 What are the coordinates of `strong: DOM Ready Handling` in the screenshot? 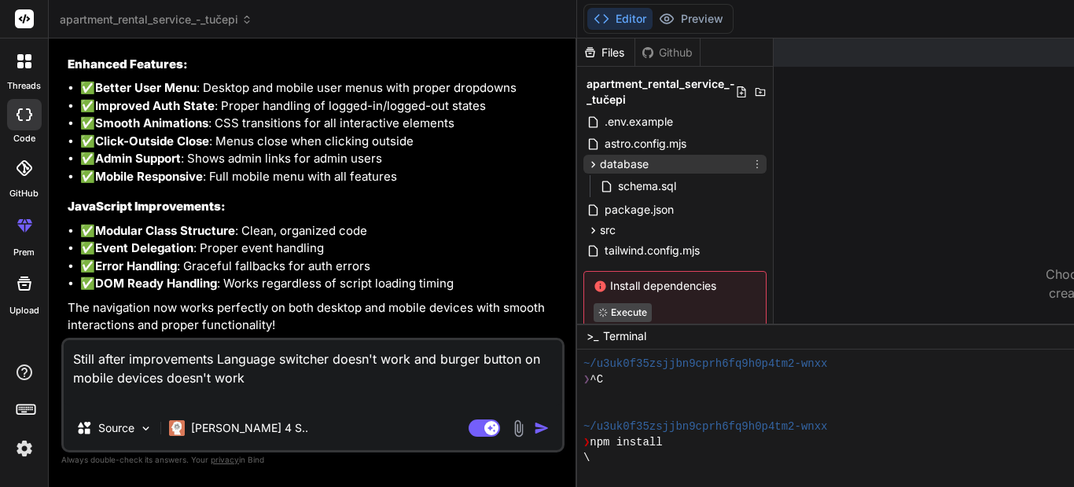 It's located at (156, 283).